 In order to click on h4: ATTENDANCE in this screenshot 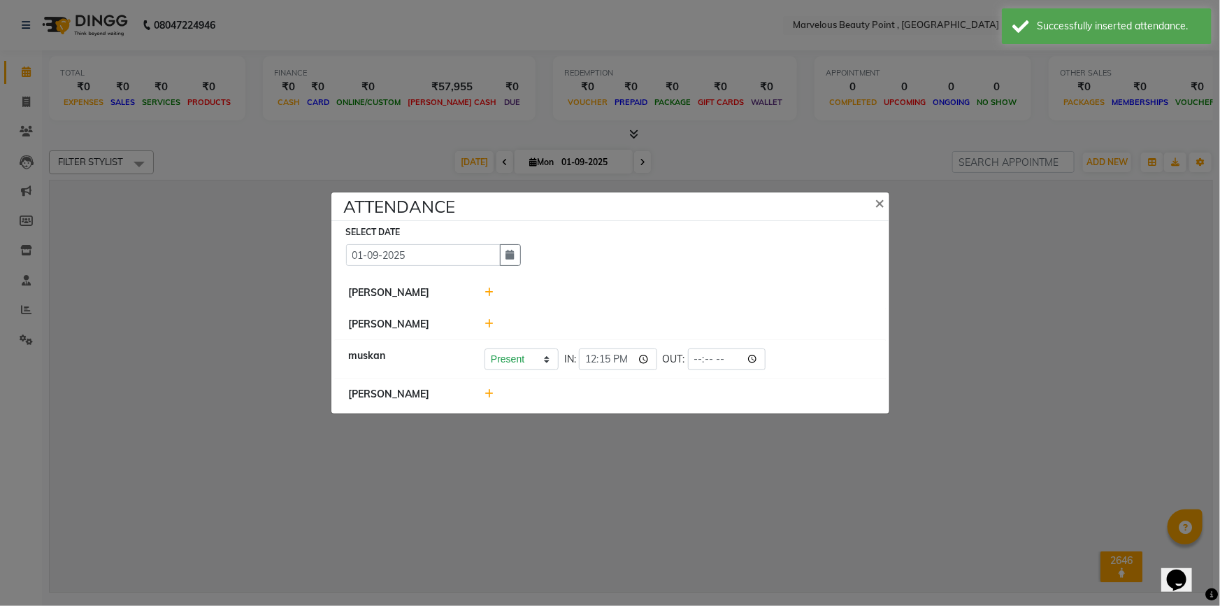, I will do `click(400, 206)`.